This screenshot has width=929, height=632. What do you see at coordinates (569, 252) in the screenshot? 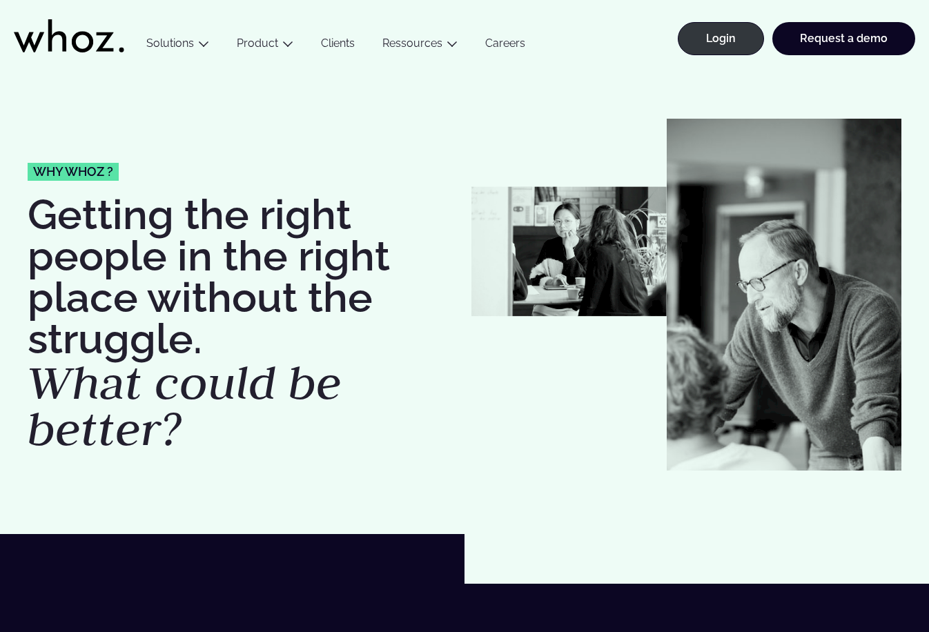
I see `img: Whozzies-working` at bounding box center [569, 252].